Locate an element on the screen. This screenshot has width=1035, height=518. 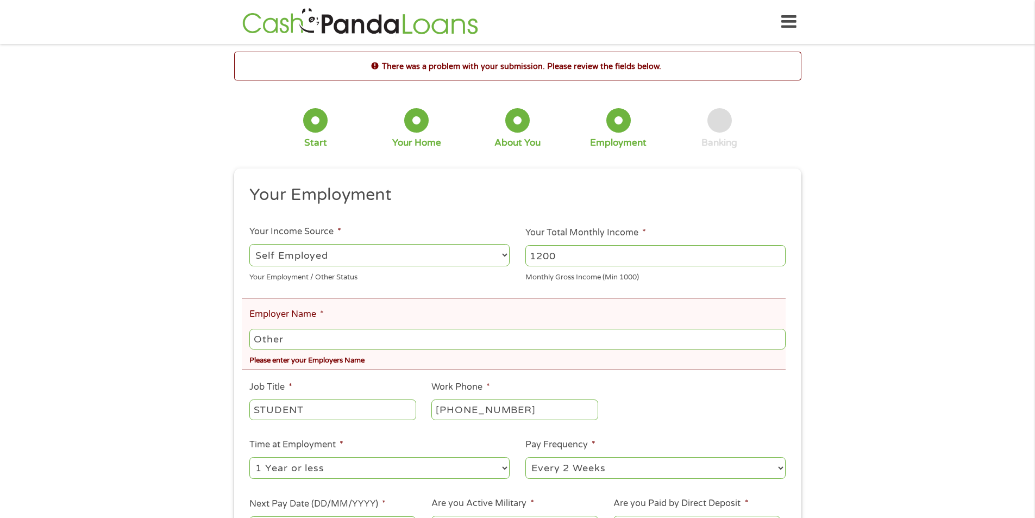
div: Monthly Gross Income (Min 1000) is located at coordinates (655, 275).